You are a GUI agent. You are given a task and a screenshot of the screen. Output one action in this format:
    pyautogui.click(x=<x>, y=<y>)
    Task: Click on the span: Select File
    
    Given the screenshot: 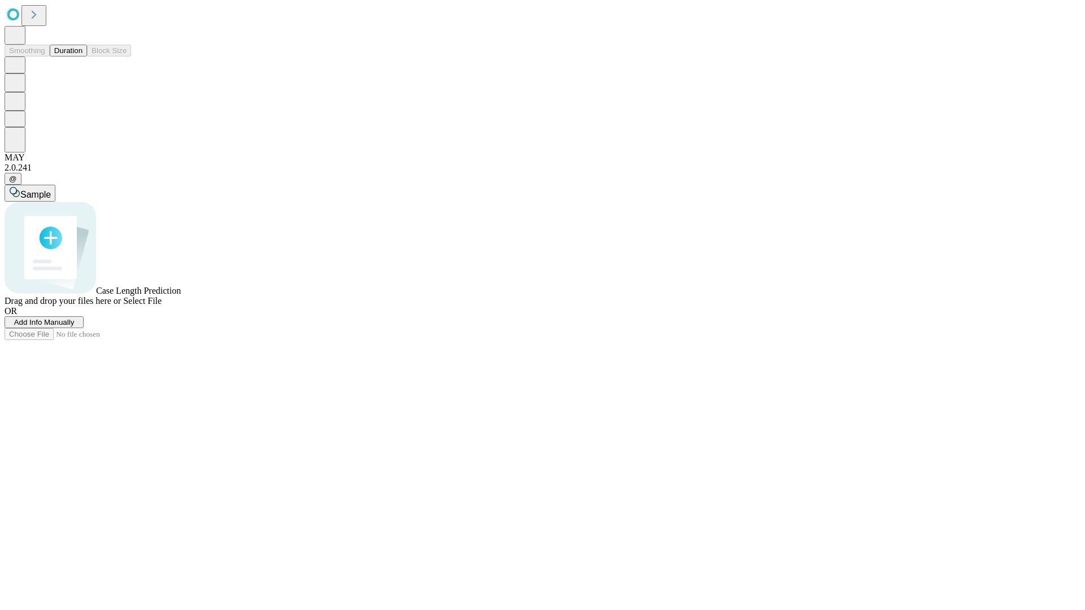 What is the action you would take?
    pyautogui.click(x=142, y=301)
    